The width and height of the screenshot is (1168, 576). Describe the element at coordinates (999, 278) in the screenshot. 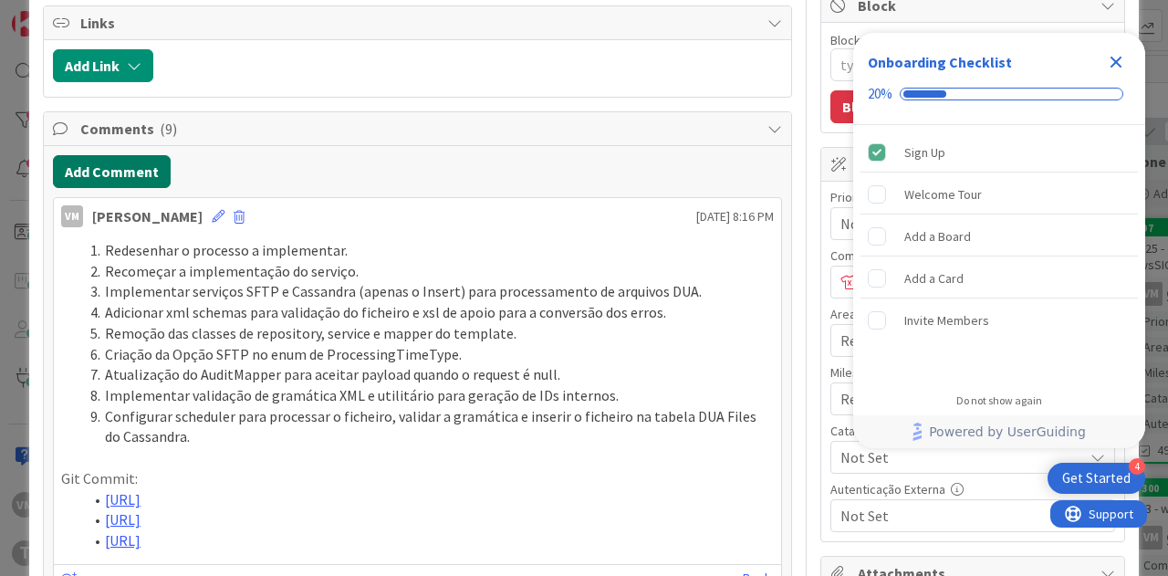

I see `div: Add a Card is incomplete.` at that location.